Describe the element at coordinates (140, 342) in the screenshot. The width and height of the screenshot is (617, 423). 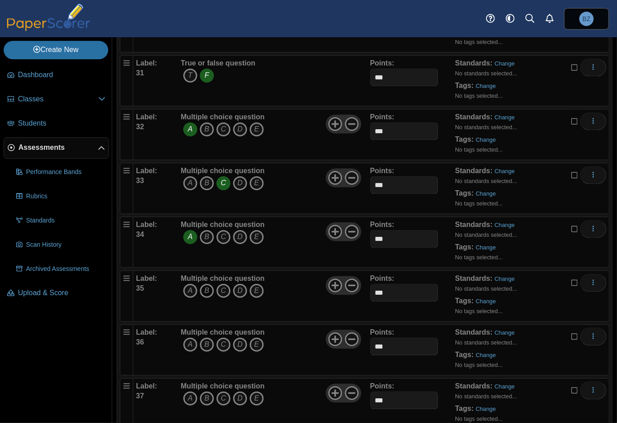
I see `b: 36` at that location.